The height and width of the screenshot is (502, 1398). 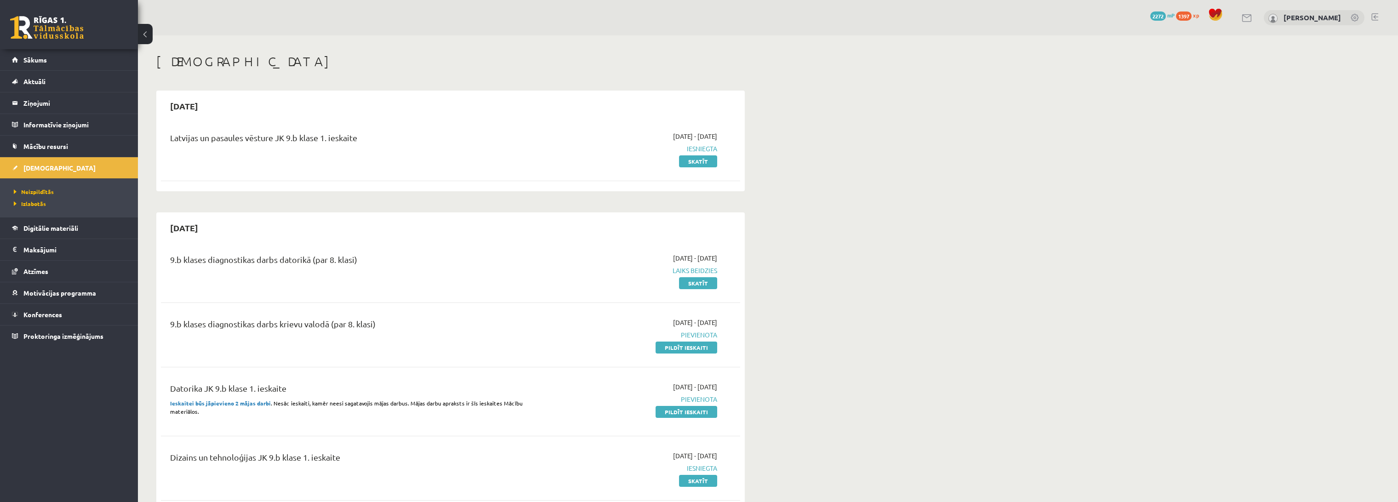 I want to click on a: Izlabotās, so click(x=71, y=204).